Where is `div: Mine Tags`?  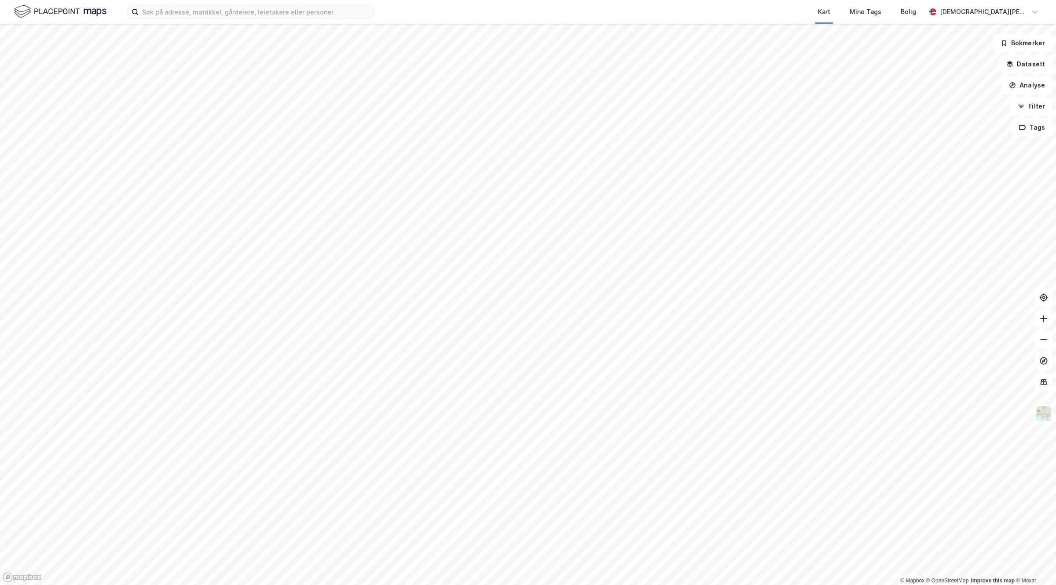 div: Mine Tags is located at coordinates (865, 12).